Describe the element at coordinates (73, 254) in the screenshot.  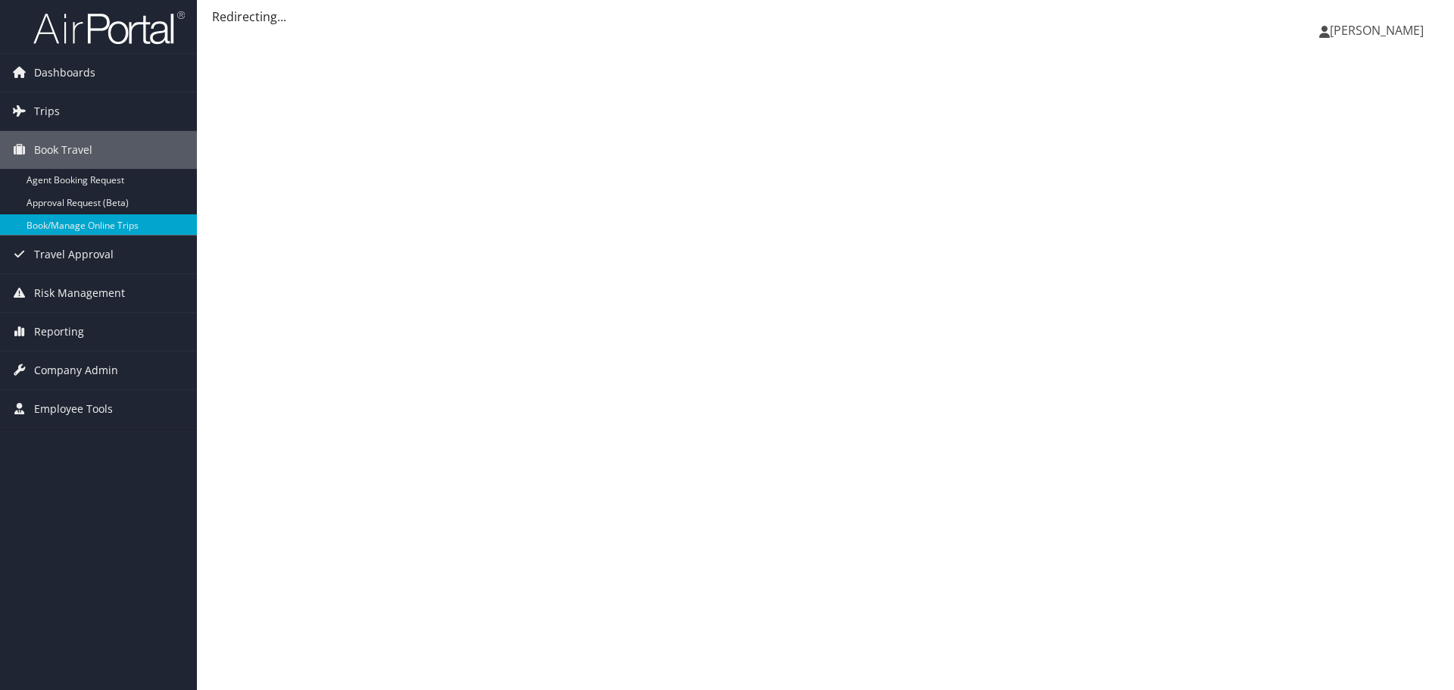
I see `span: Travel Approval` at that location.